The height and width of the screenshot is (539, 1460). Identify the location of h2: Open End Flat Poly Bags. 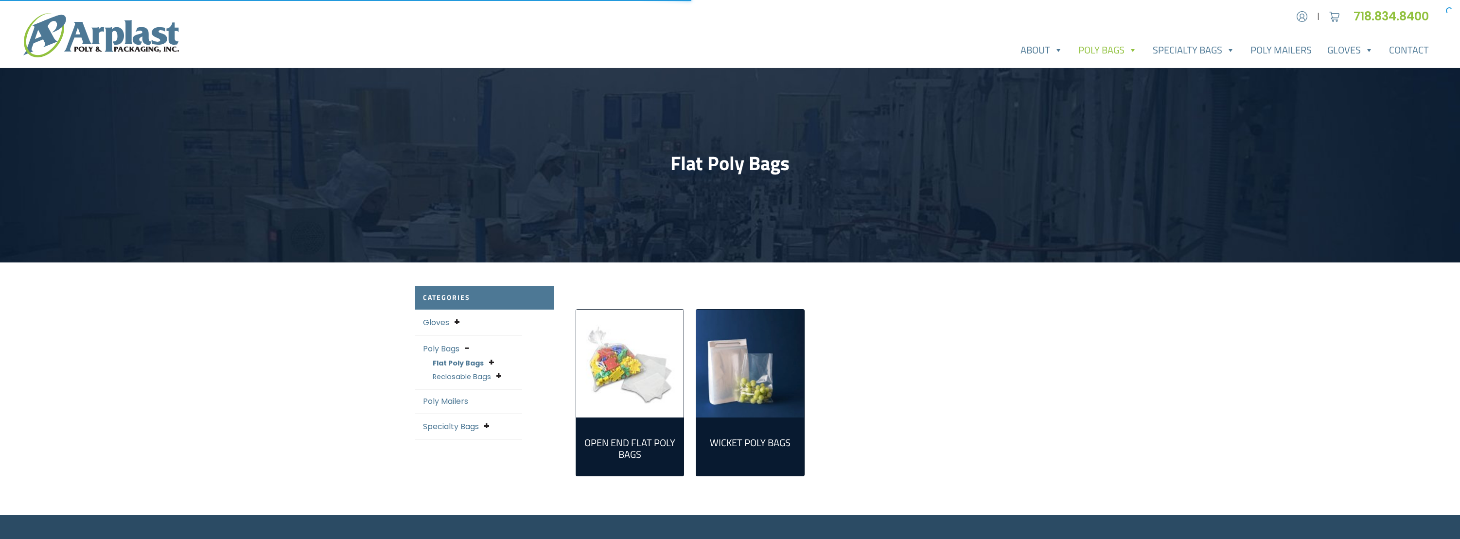
(630, 449).